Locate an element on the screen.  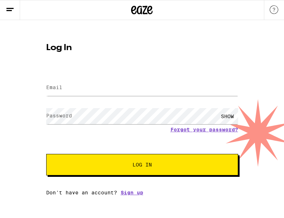
input: Email is located at coordinates (142, 88).